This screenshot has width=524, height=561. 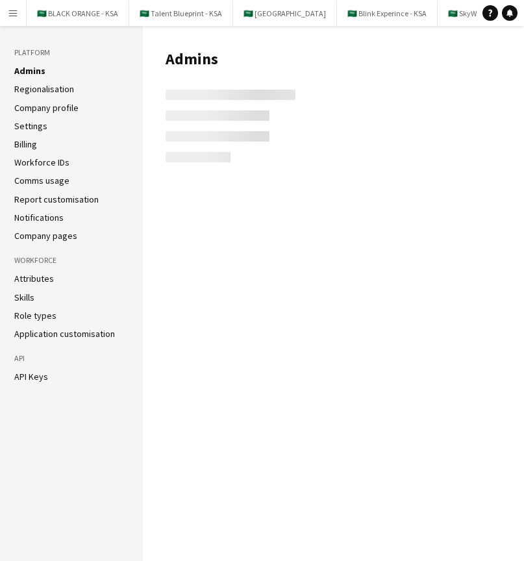 What do you see at coordinates (64, 334) in the screenshot?
I see `a: Application customisation` at bounding box center [64, 334].